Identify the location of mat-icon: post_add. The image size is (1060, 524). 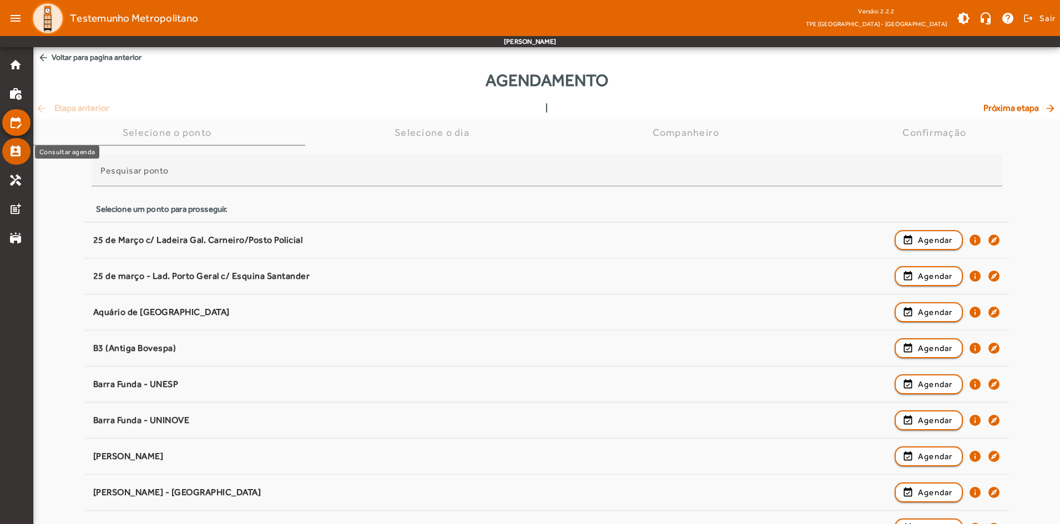
(16, 209).